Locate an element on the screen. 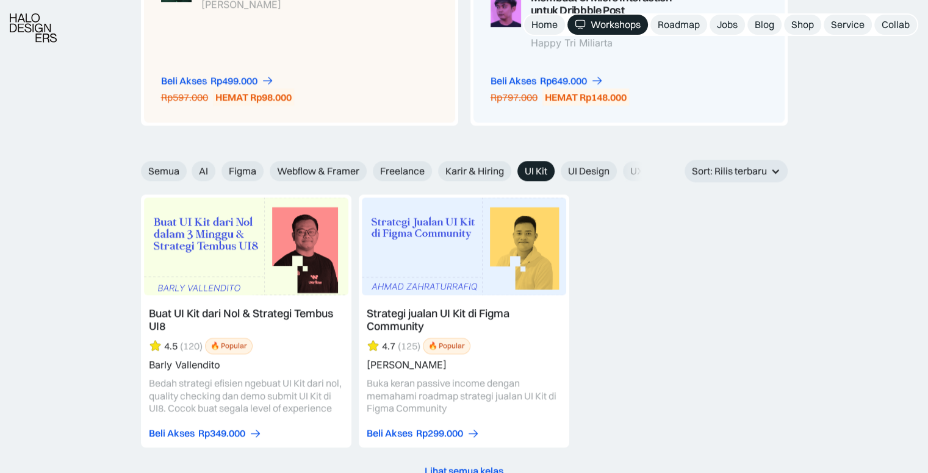 The width and height of the screenshot is (928, 473). div: Service is located at coordinates (847, 24).